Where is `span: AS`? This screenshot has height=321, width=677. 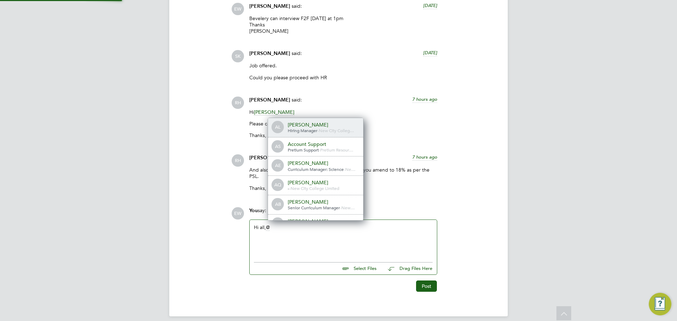
span: AS is located at coordinates (278, 147).